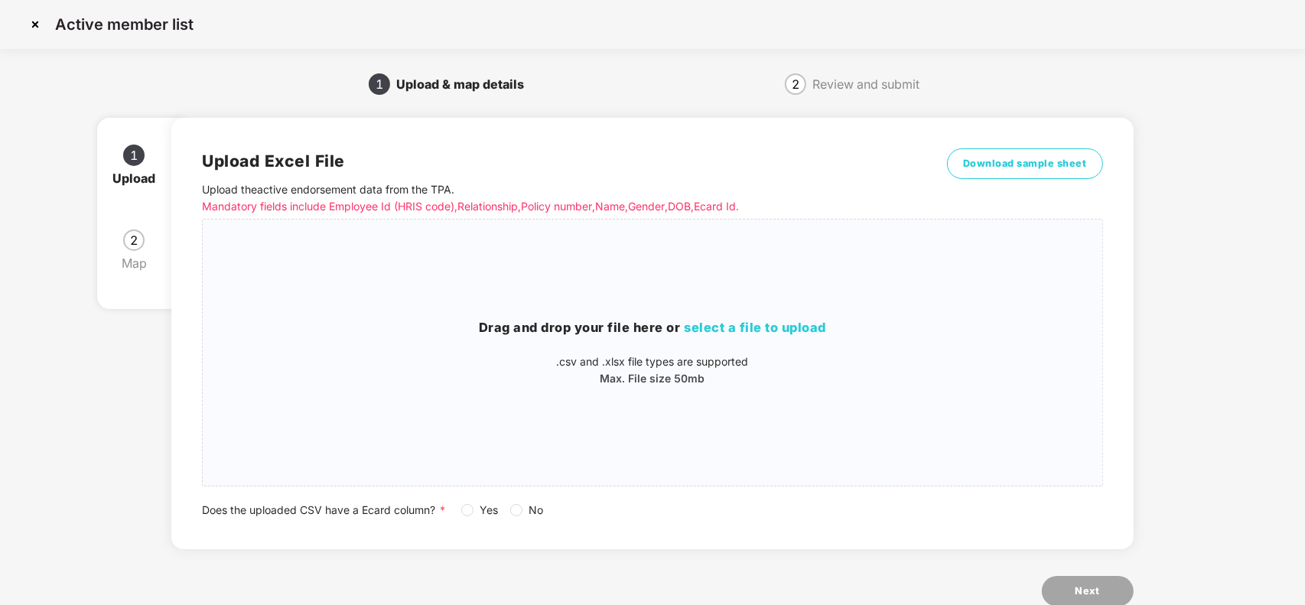 The height and width of the screenshot is (605, 1305). I want to click on span: No, so click(536, 510).